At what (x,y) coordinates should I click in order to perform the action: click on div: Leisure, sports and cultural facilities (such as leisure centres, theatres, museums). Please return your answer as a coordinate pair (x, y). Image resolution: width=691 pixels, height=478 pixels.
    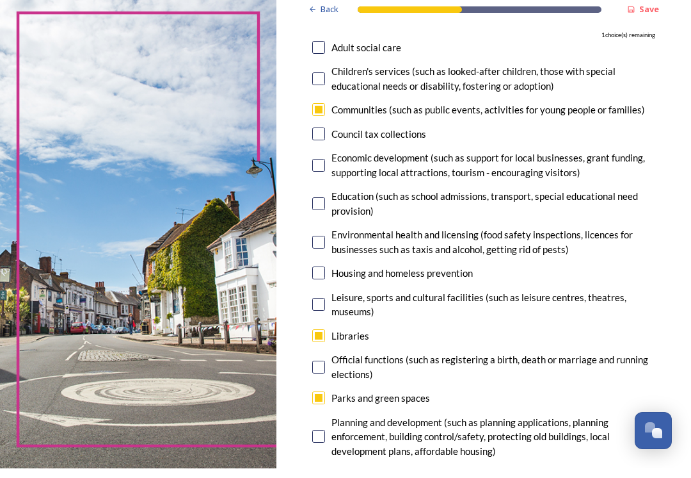
    Looking at the image, I should click on (494, 314).